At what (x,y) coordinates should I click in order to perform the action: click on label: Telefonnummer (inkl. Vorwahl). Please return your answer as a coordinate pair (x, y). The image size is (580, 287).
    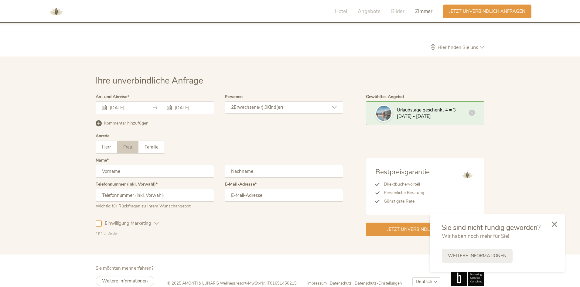
    Looking at the image, I should click on (127, 184).